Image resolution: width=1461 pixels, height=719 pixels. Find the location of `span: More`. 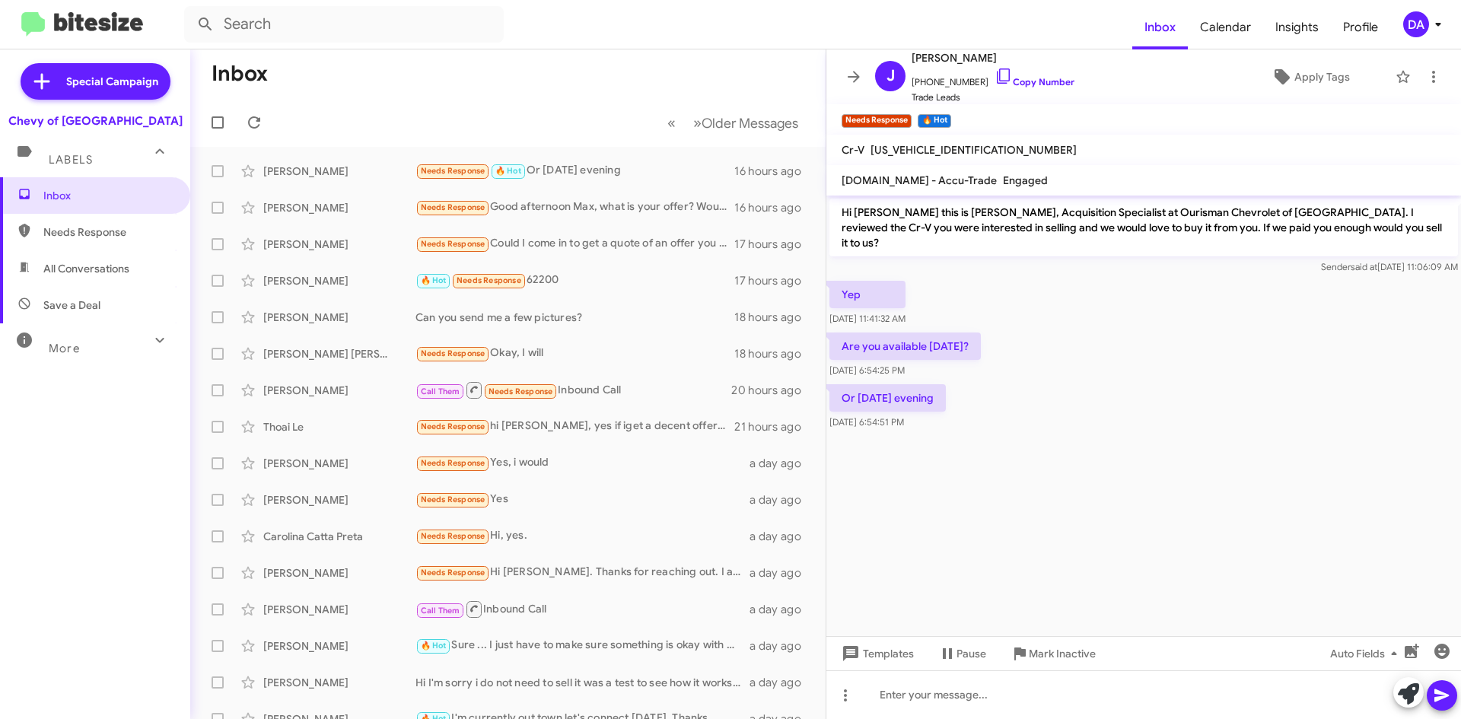

span: More is located at coordinates (64, 348).